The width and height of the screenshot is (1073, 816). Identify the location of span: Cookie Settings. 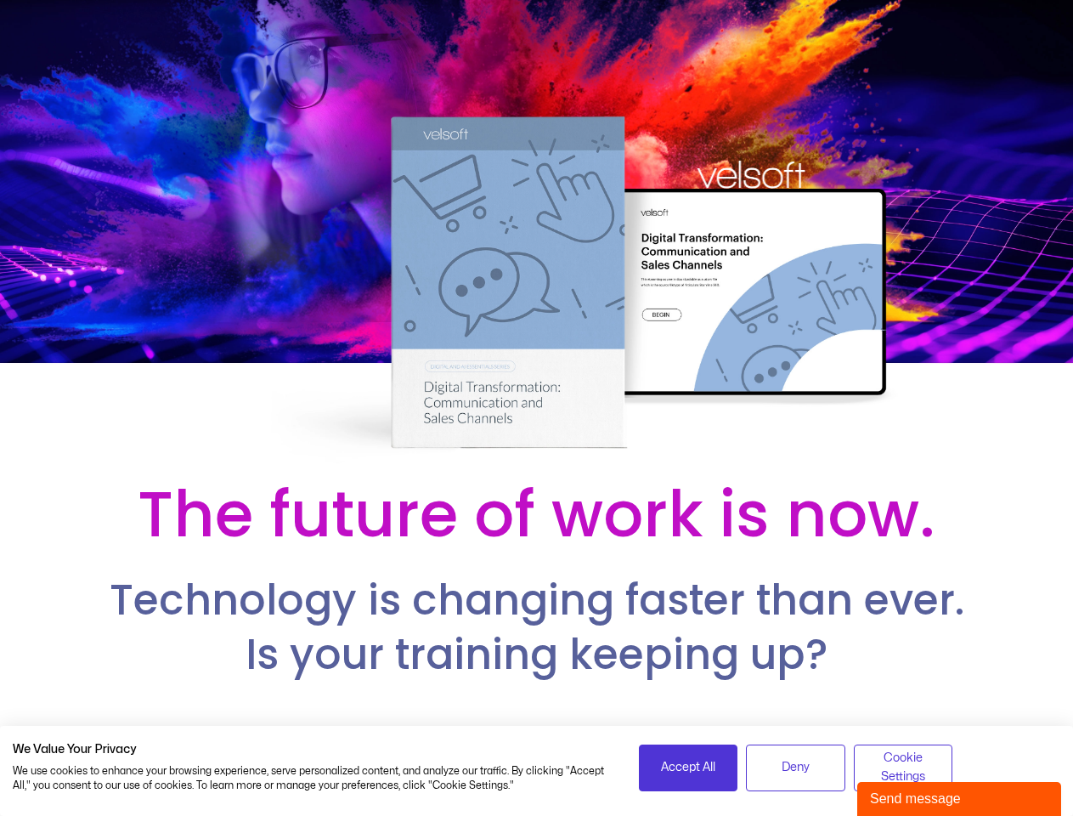
(903, 767).